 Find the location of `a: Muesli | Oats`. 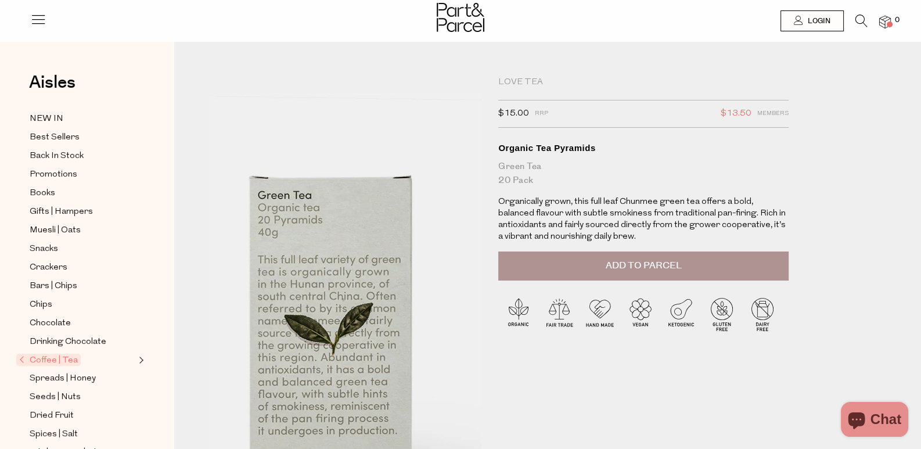

a: Muesli | Oats is located at coordinates (82, 230).